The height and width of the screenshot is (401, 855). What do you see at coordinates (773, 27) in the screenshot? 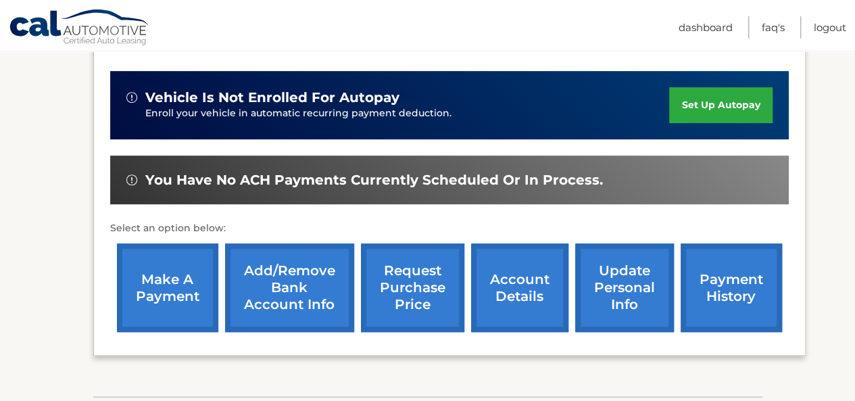
I see `a: FAQ's` at bounding box center [773, 27].